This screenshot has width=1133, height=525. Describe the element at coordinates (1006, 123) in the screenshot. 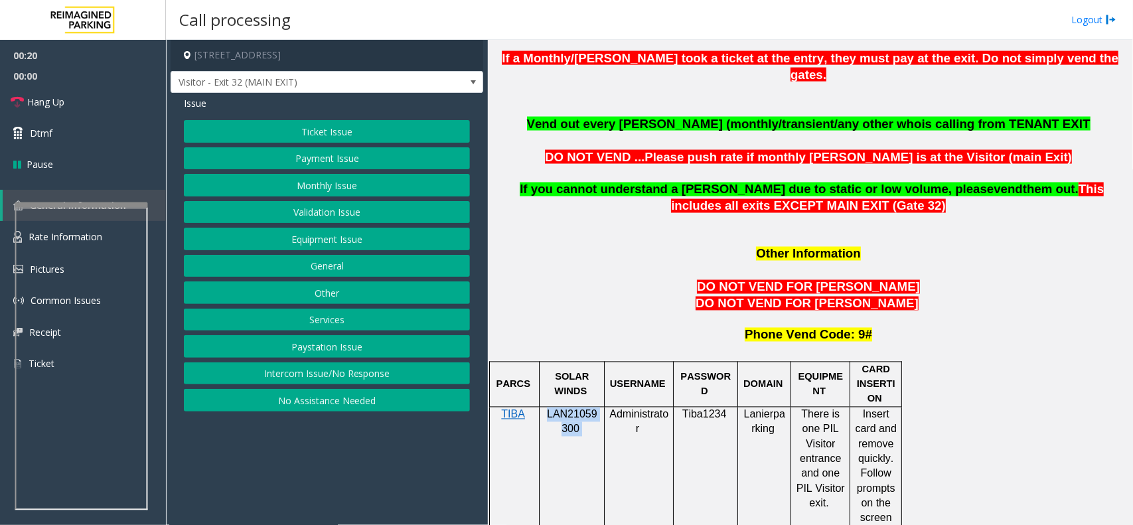

I see `span: is calling from TENANT EXIT` at that location.